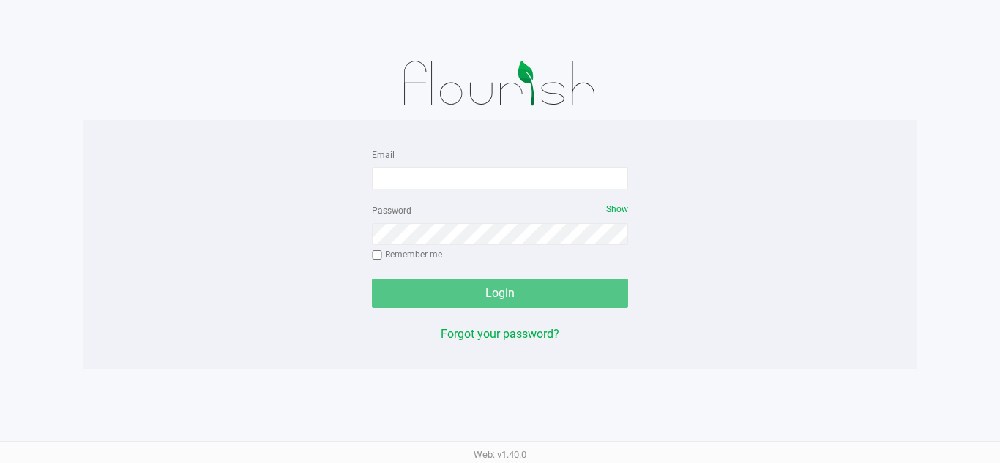  Describe the element at coordinates (500, 455) in the screenshot. I see `span: Web: v1.40.0` at that location.